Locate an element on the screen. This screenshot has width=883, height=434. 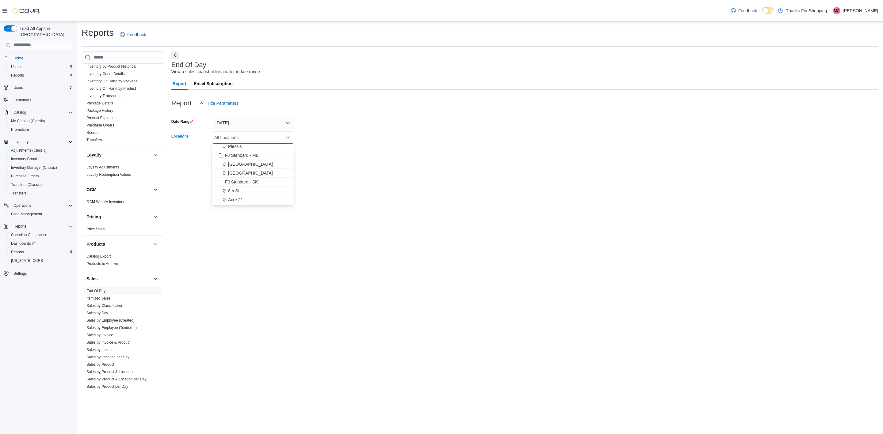
button: Adjustments (Classic) is located at coordinates (41, 151).